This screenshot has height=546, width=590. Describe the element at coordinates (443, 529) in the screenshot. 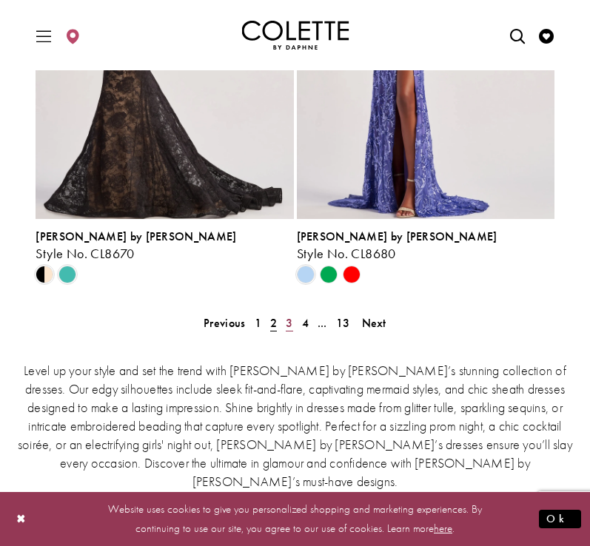

I see `a: here` at that location.